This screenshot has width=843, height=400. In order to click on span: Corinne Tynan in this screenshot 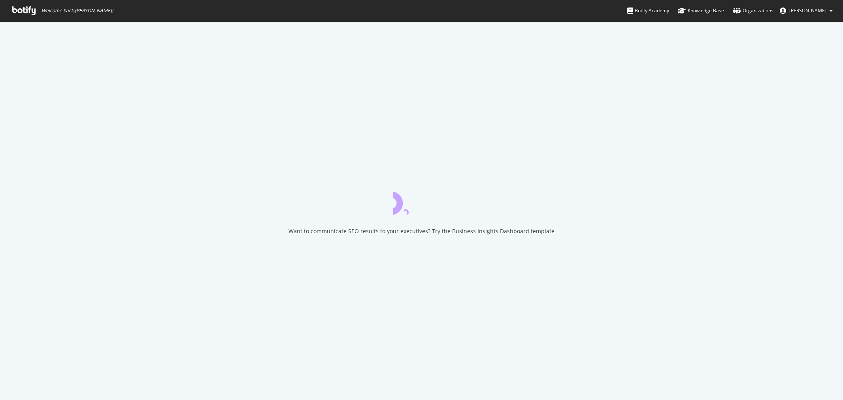, I will do `click(807, 10)`.